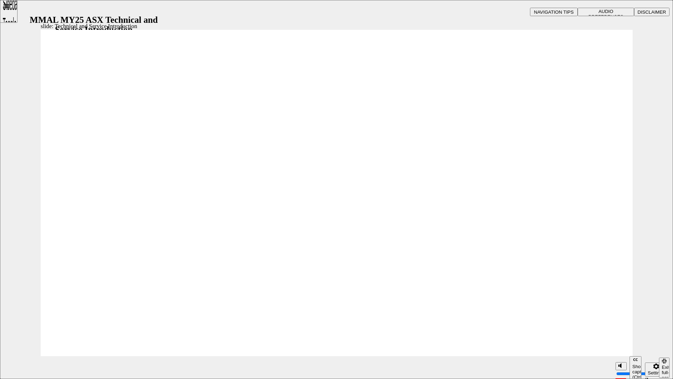  What do you see at coordinates (639, 373) in the screenshot?
I see `input: volume` at bounding box center [639, 373].